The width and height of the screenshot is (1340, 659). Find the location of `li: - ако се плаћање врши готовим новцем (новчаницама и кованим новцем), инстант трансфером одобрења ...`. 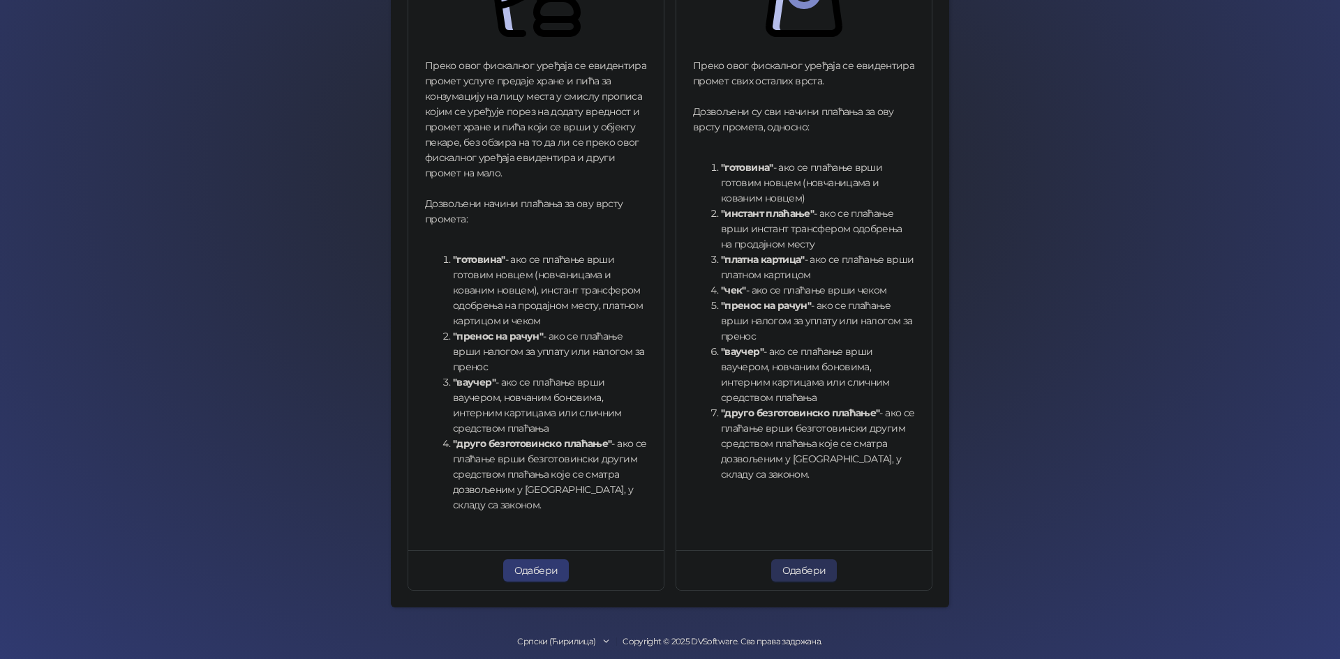

li: - ако се плаћање врши готовим новцем (новчаницама и кованим новцем), инстант трансфером одобрења ... is located at coordinates (550, 290).